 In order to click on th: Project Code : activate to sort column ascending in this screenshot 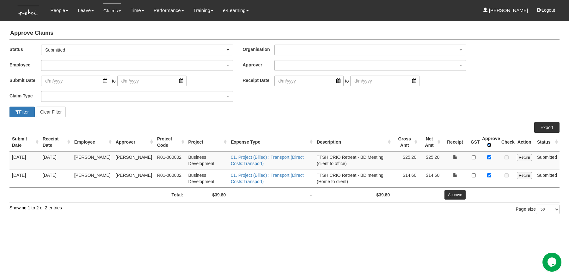, I will do `click(170, 142)`.